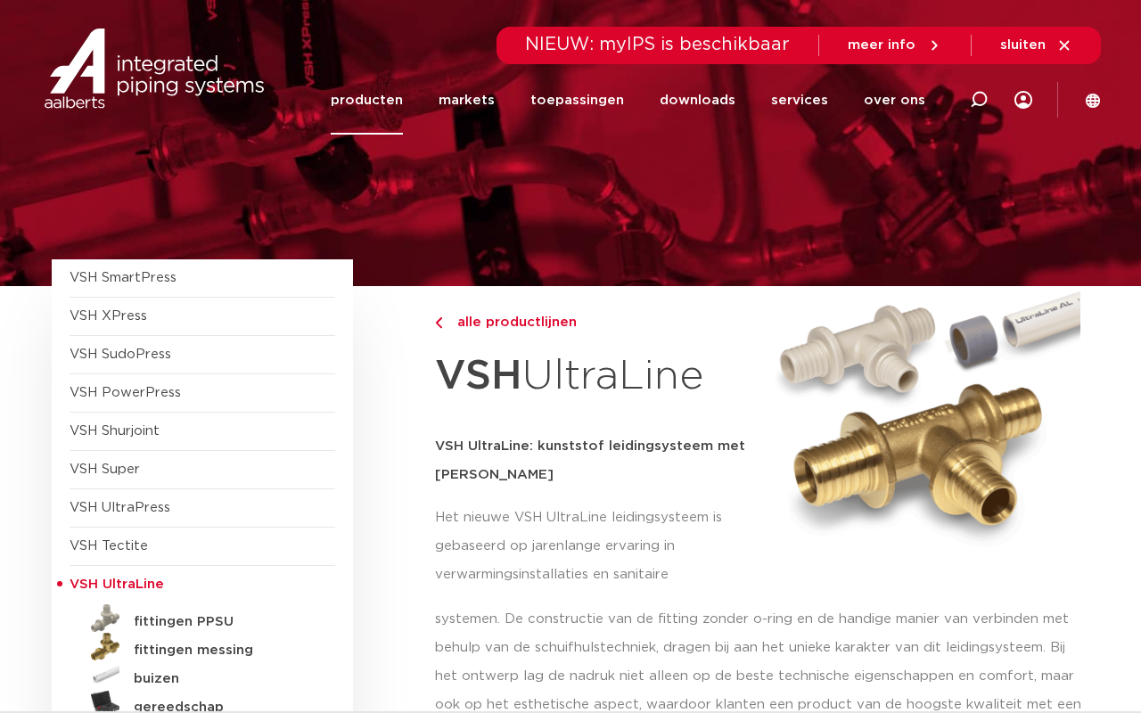 The height and width of the screenshot is (713, 1141). I want to click on h5: fittingen PPSU, so click(222, 622).